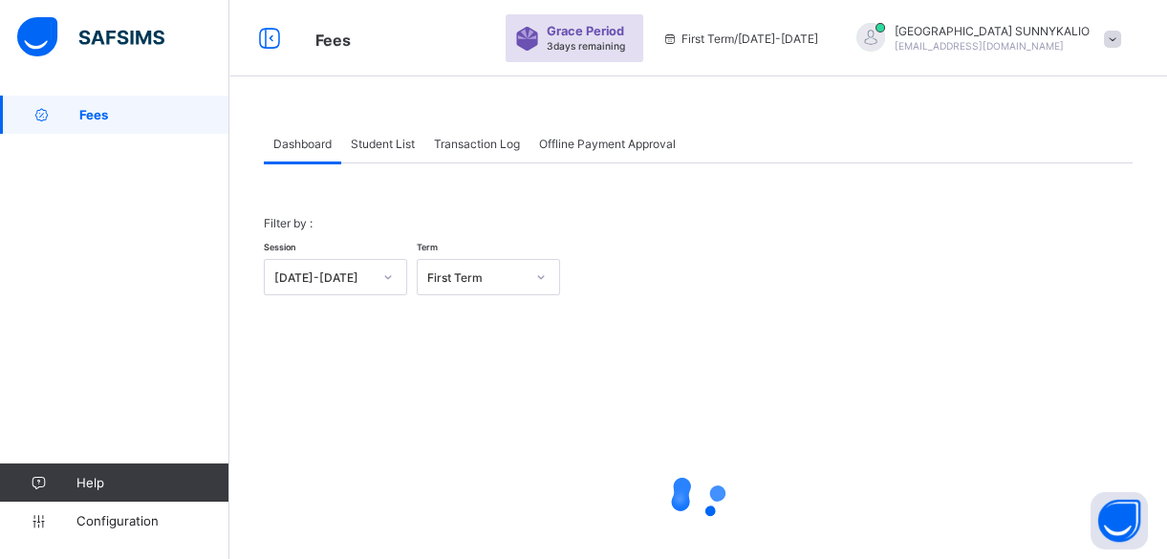  I want to click on span: Grace Period, so click(585, 31).